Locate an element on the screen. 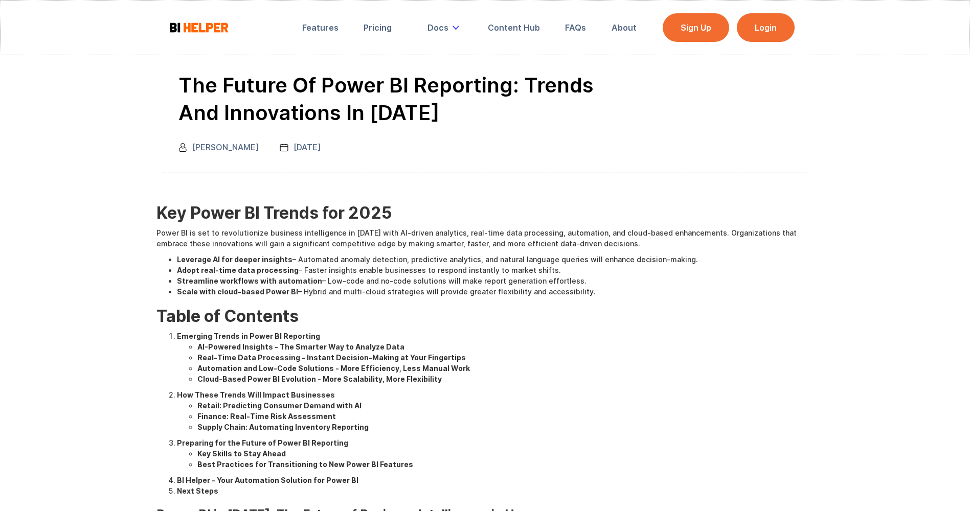  strong: Streamline workflows with automation is located at coordinates (250, 281).